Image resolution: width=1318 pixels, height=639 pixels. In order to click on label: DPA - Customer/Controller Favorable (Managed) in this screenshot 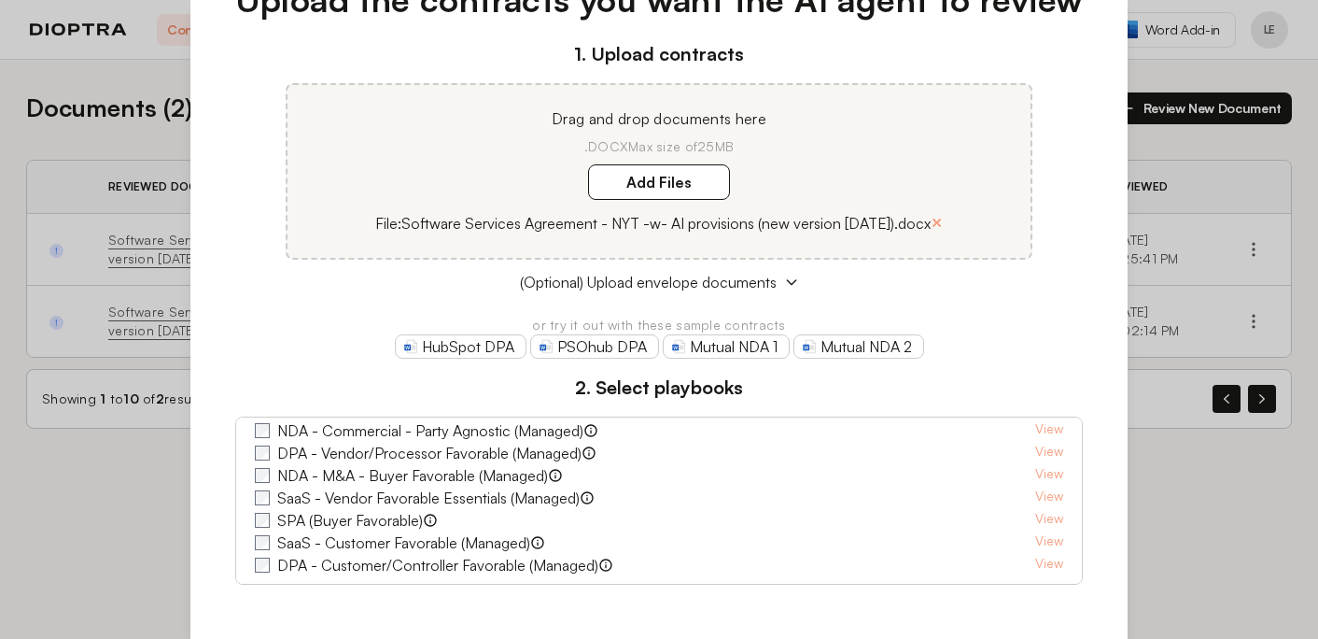, I will do `click(438, 565)`.